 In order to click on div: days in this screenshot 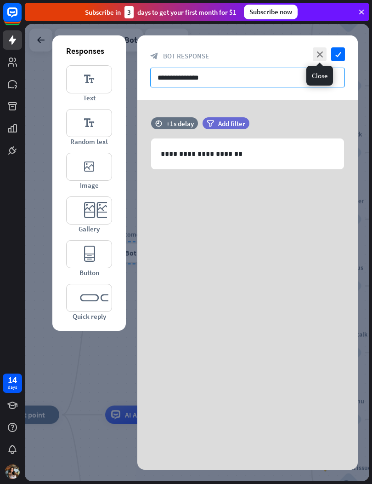, I will do `click(12, 387)`.